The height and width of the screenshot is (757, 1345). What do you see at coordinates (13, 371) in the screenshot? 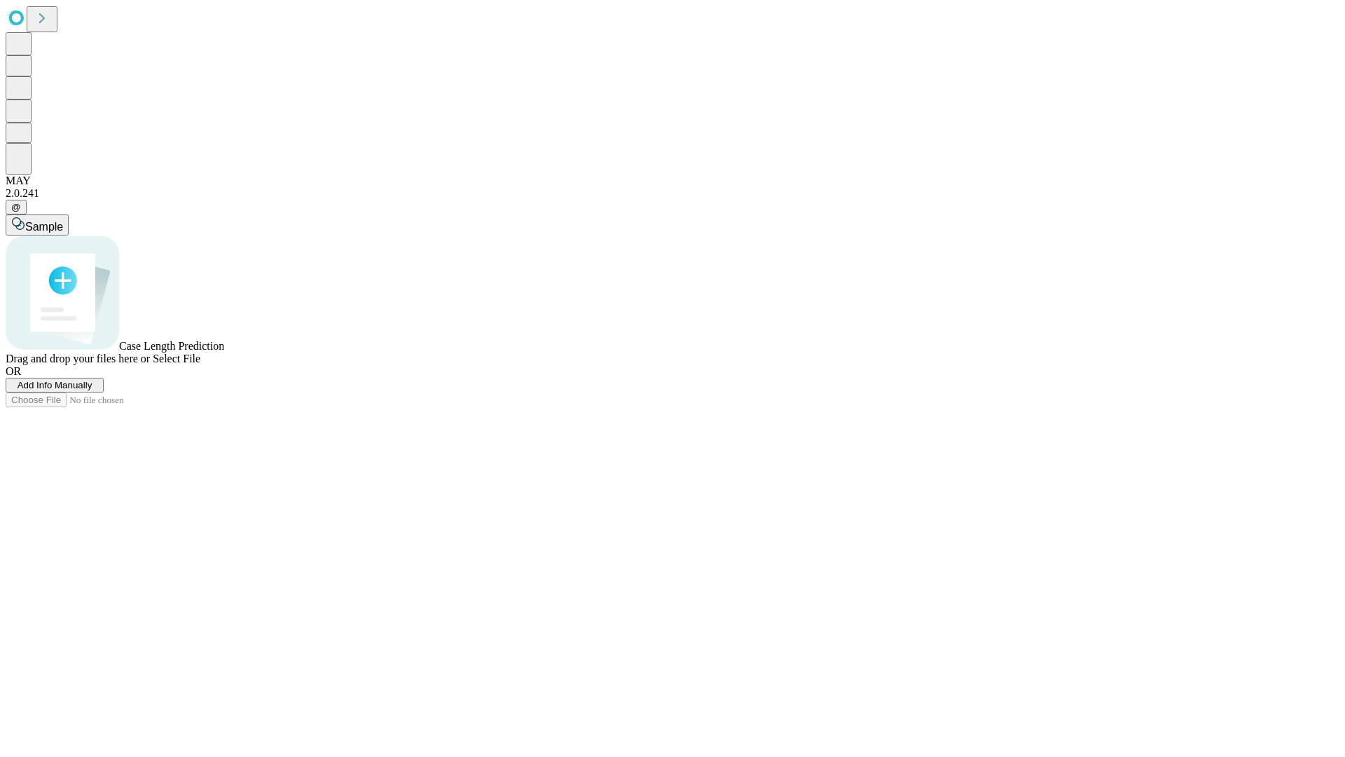
I see `span: OR` at bounding box center [13, 371].